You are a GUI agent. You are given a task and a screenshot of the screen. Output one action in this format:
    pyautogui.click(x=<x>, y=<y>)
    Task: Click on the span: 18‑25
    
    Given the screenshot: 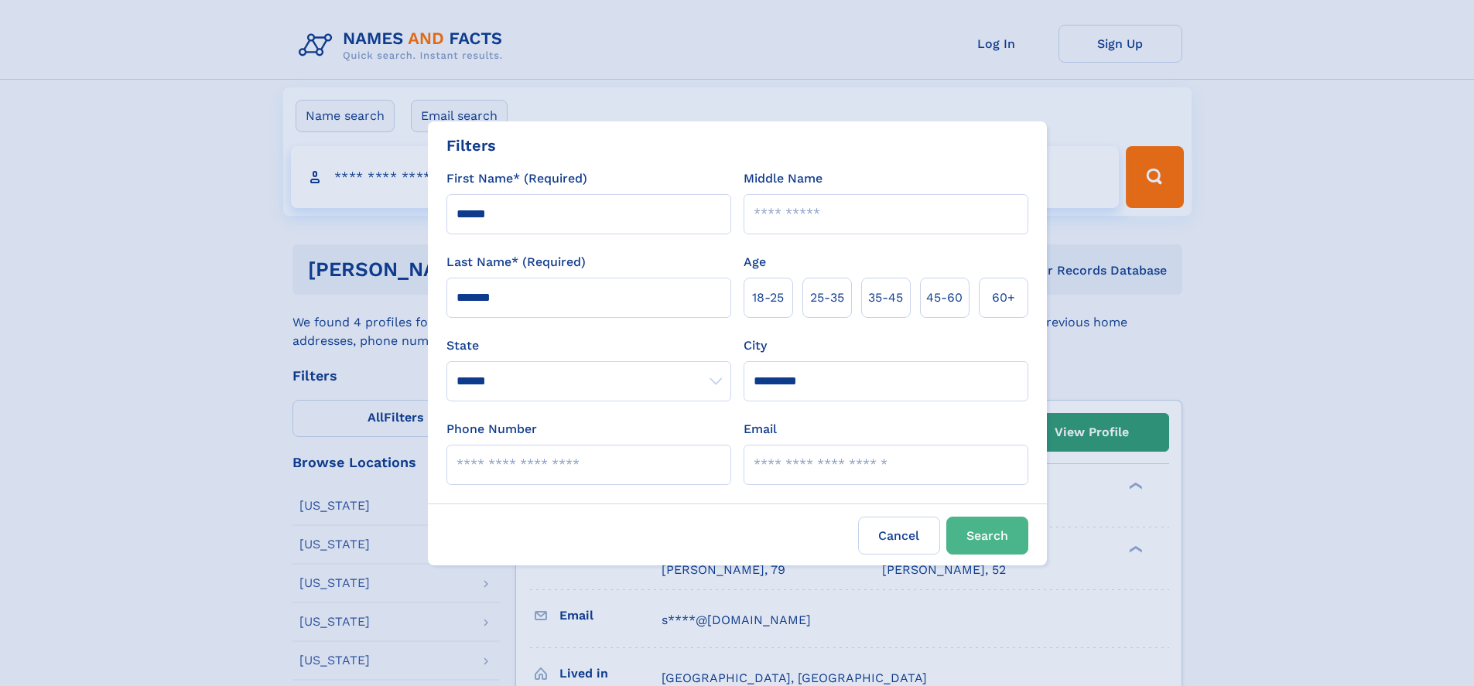 What is the action you would take?
    pyautogui.click(x=767, y=298)
    